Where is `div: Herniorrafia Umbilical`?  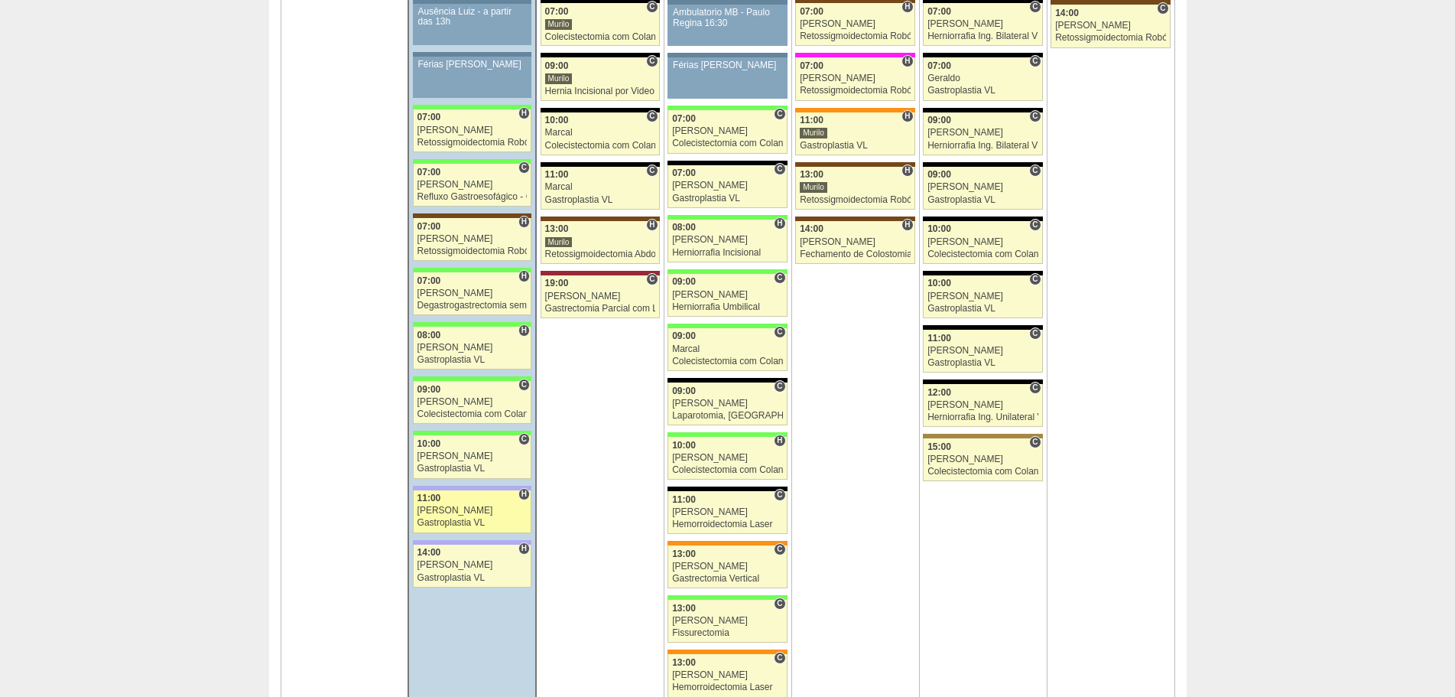
div: Herniorrafia Umbilical is located at coordinates (727, 307).